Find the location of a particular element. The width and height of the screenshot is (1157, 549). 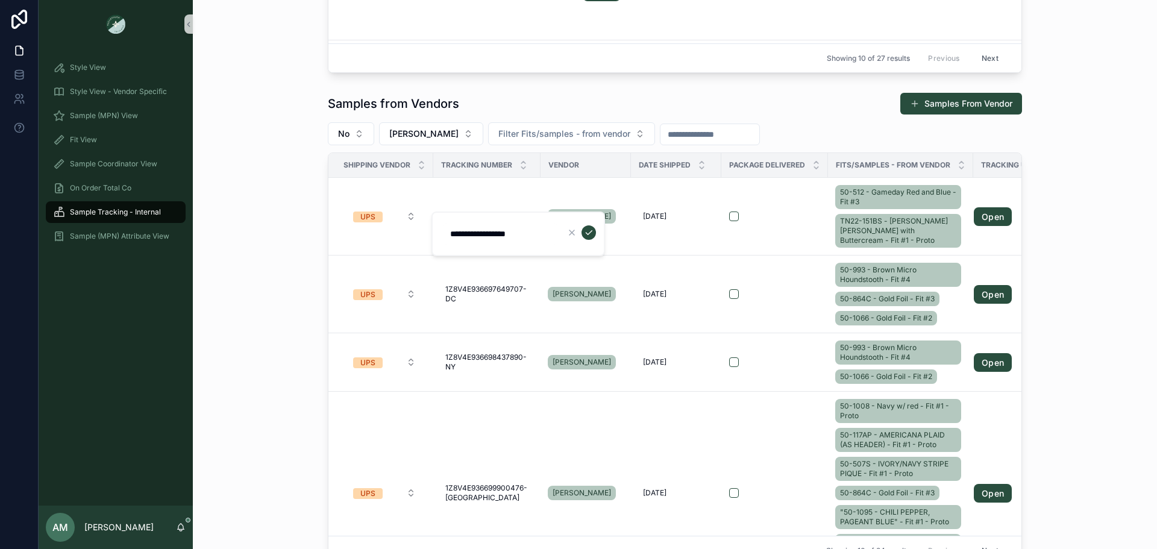

a: "50-1095 - CHILI PEPPER, PAGEANT BLUE" - Fit #1 - Proto is located at coordinates (898, 517).